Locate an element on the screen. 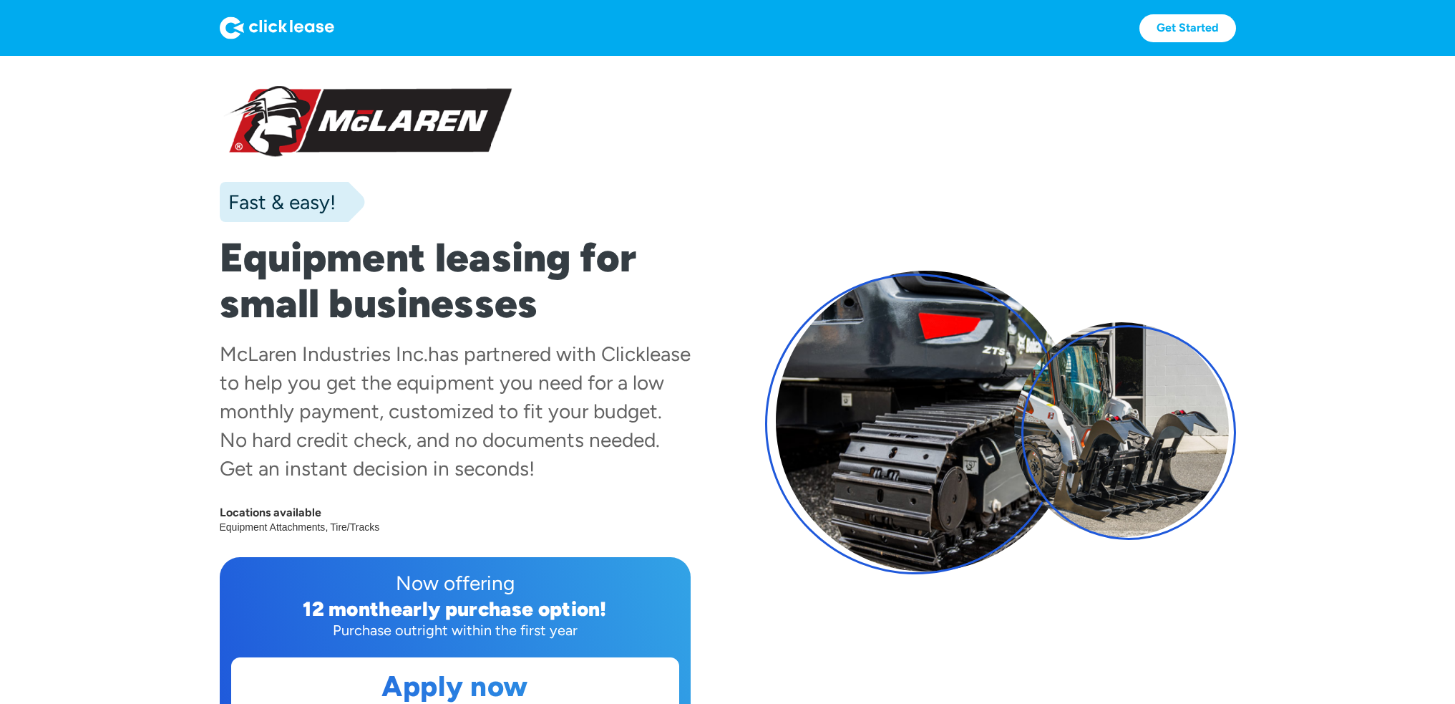 This screenshot has width=1455, height=704. div: Equipment Attachments is located at coordinates (275, 527).